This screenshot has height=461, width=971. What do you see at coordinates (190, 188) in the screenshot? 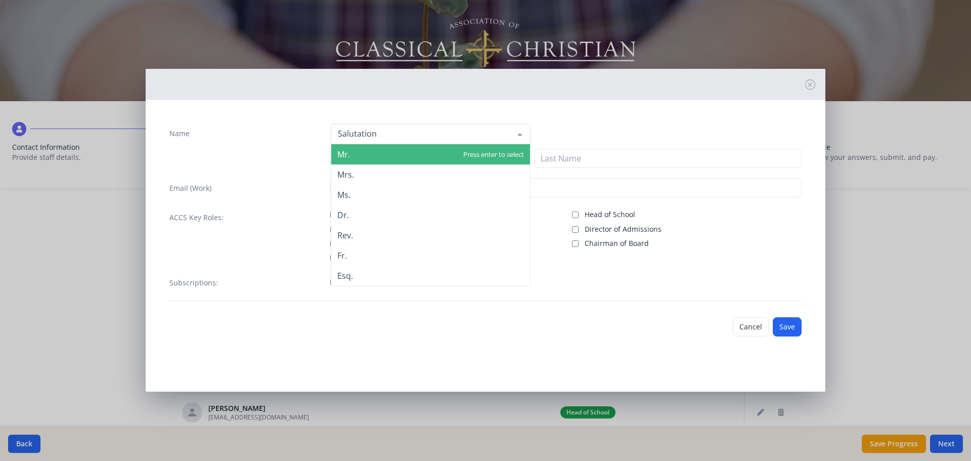
I see `label: Email (Work)` at bounding box center [190, 188].